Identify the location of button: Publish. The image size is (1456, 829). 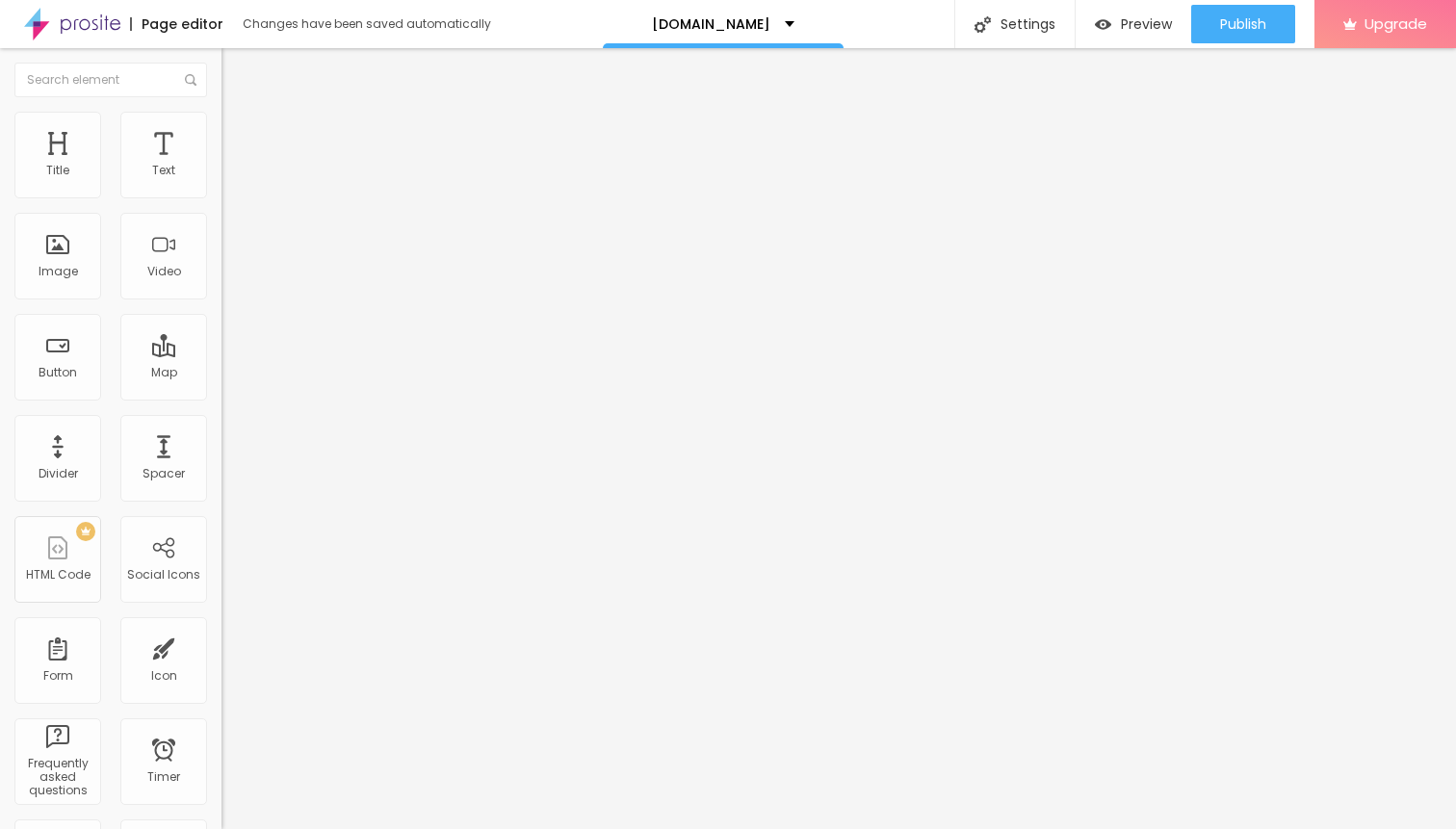
(1243, 24).